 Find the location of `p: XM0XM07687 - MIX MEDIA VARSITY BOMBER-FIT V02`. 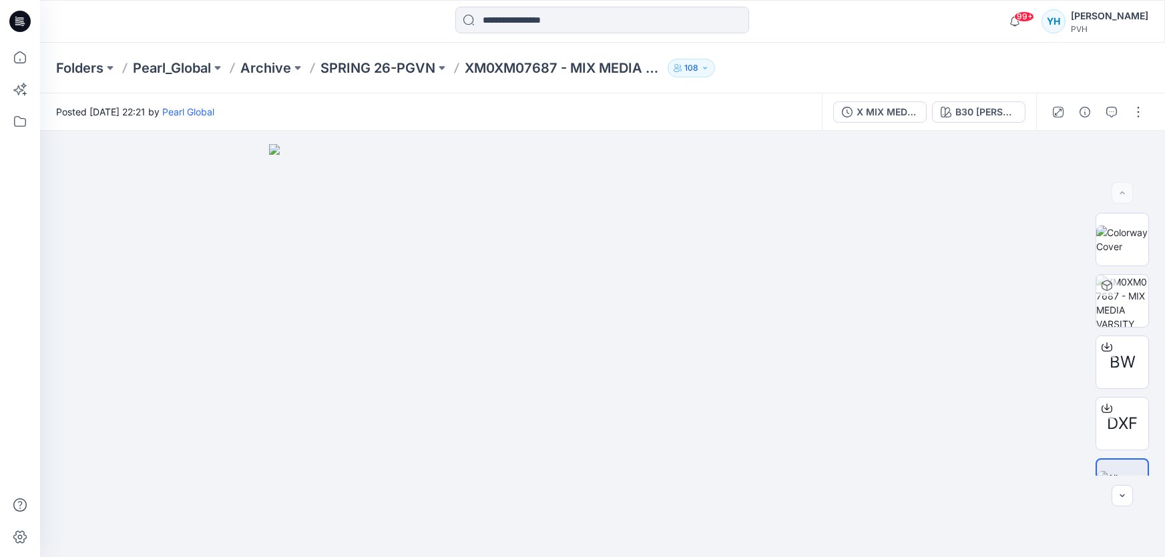

p: XM0XM07687 - MIX MEDIA VARSITY BOMBER-FIT V02 is located at coordinates (563, 68).